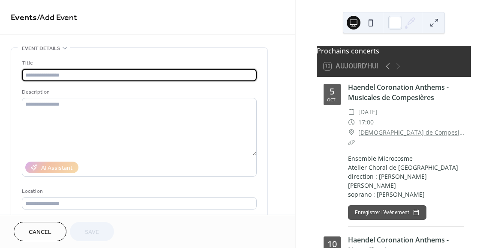  I want to click on span: / Add Event, so click(57, 18).